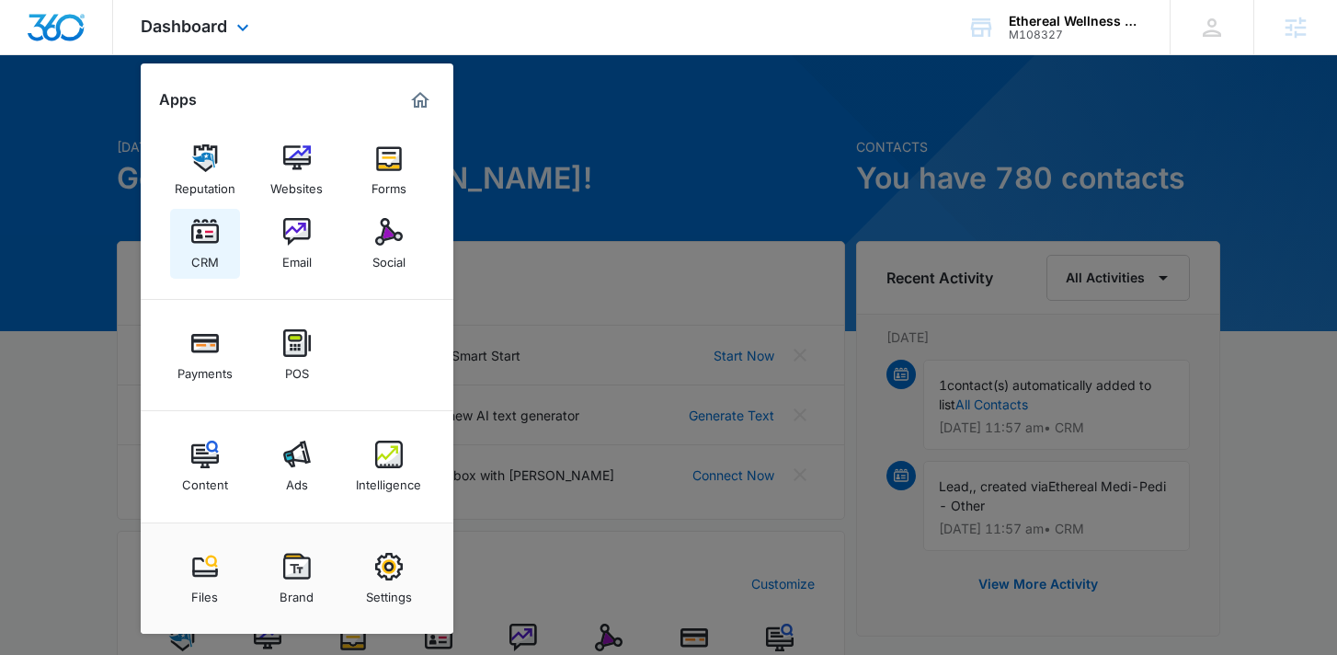  What do you see at coordinates (205, 480) in the screenshot?
I see `div: Content` at bounding box center [205, 480].